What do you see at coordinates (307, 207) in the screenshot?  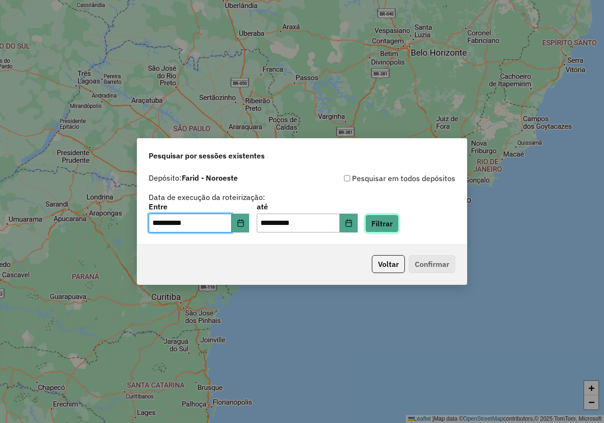 I see `label: até` at bounding box center [307, 207].